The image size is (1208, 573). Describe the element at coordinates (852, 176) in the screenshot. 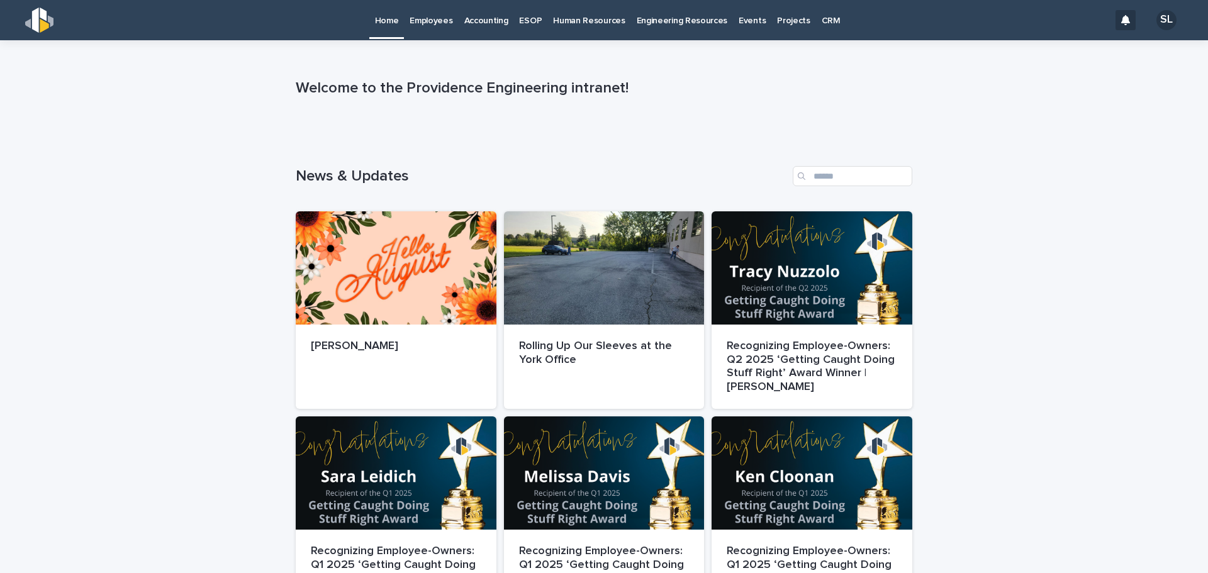

I see `div: Search` at that location.